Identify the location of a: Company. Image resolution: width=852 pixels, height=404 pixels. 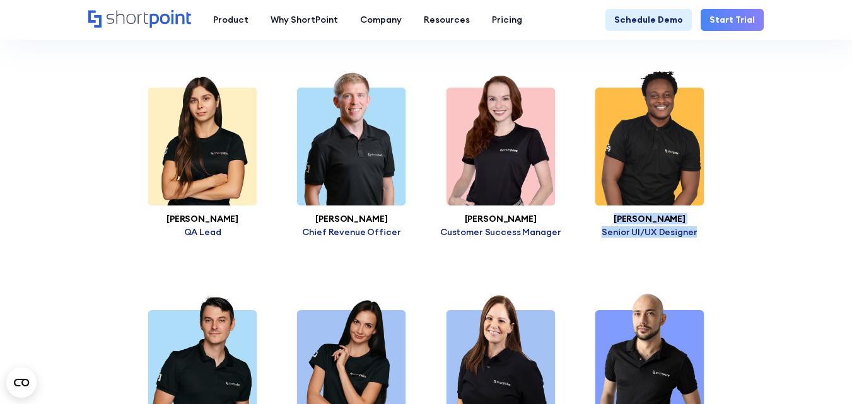
(380, 20).